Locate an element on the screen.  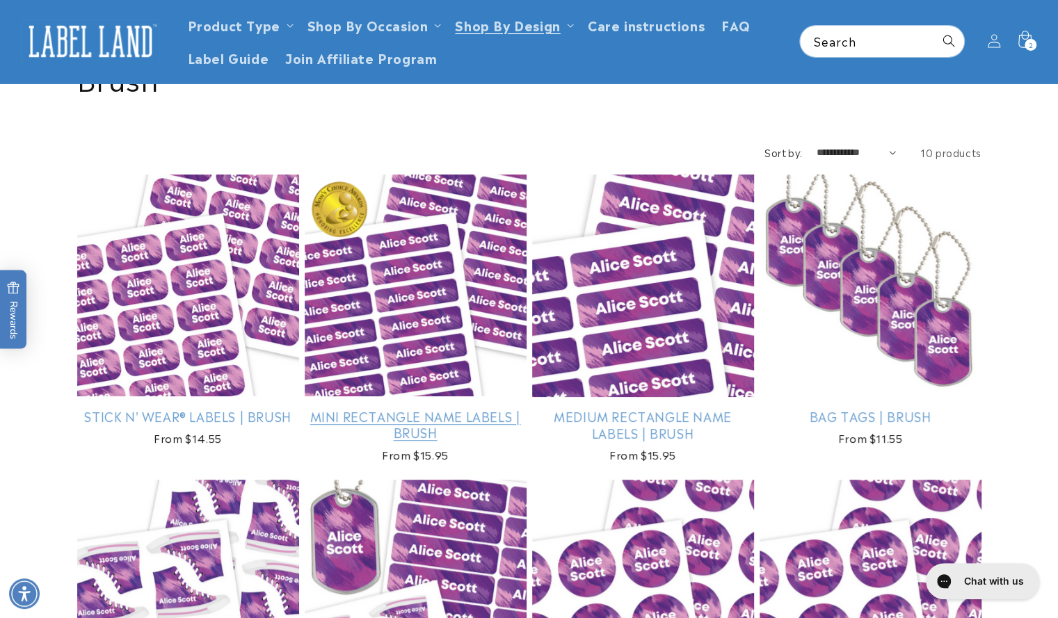
a: Bag Tags | Brush is located at coordinates (870, 416).